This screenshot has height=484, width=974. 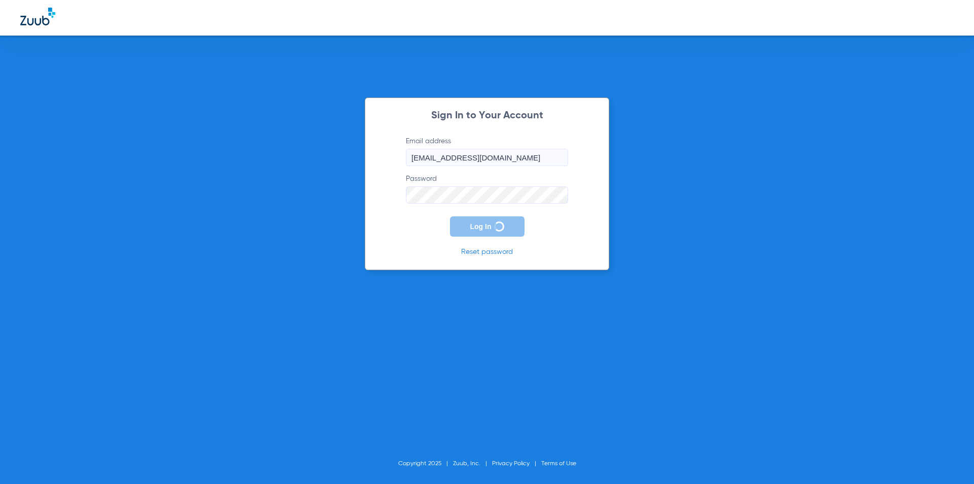 I want to click on button: Log In, so click(x=487, y=226).